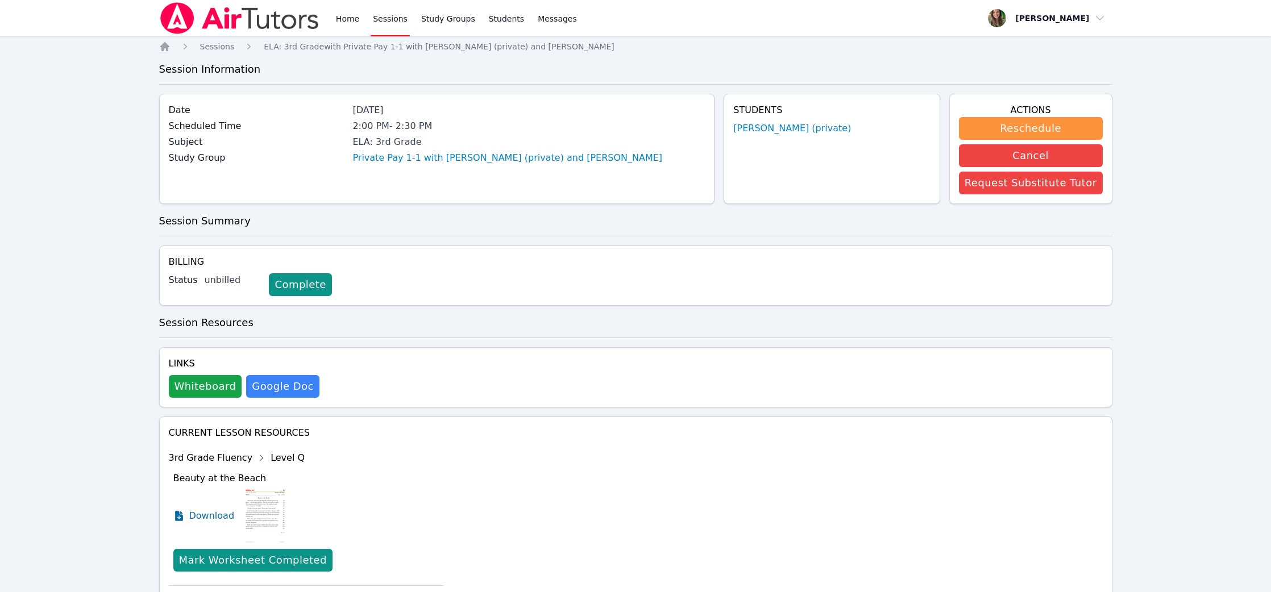 The height and width of the screenshot is (592, 1271). Describe the element at coordinates (300, 285) in the screenshot. I see `a: Complete` at that location.